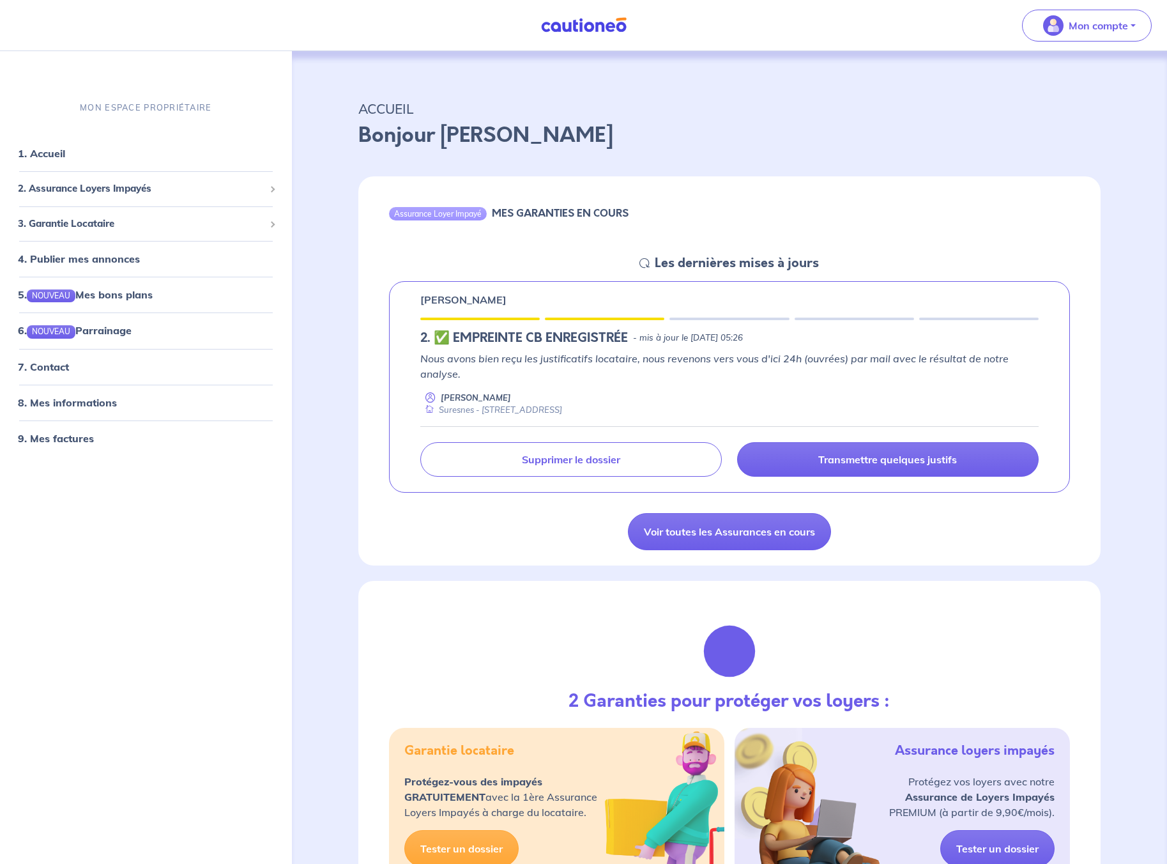  Describe the element at coordinates (146, 189) in the screenshot. I see `div: 2. Assurance Loyers Impayés` at that location.